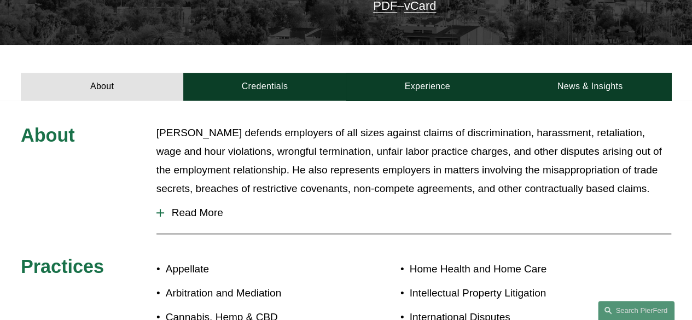 The width and height of the screenshot is (692, 320). Describe the element at coordinates (427, 86) in the screenshot. I see `a: Experience` at that location.